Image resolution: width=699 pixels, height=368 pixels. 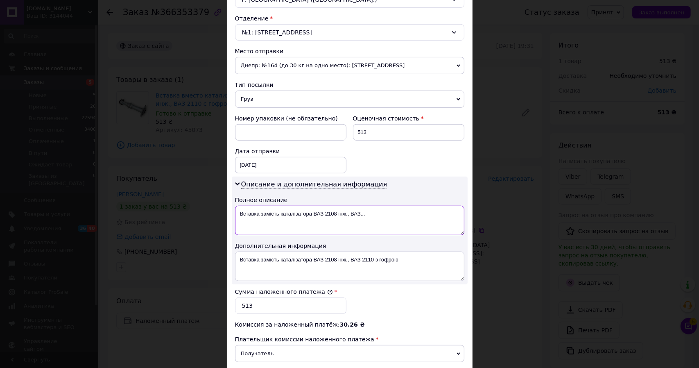 I want to click on div: Номер упаковки (не обязательно), so click(x=291, y=118).